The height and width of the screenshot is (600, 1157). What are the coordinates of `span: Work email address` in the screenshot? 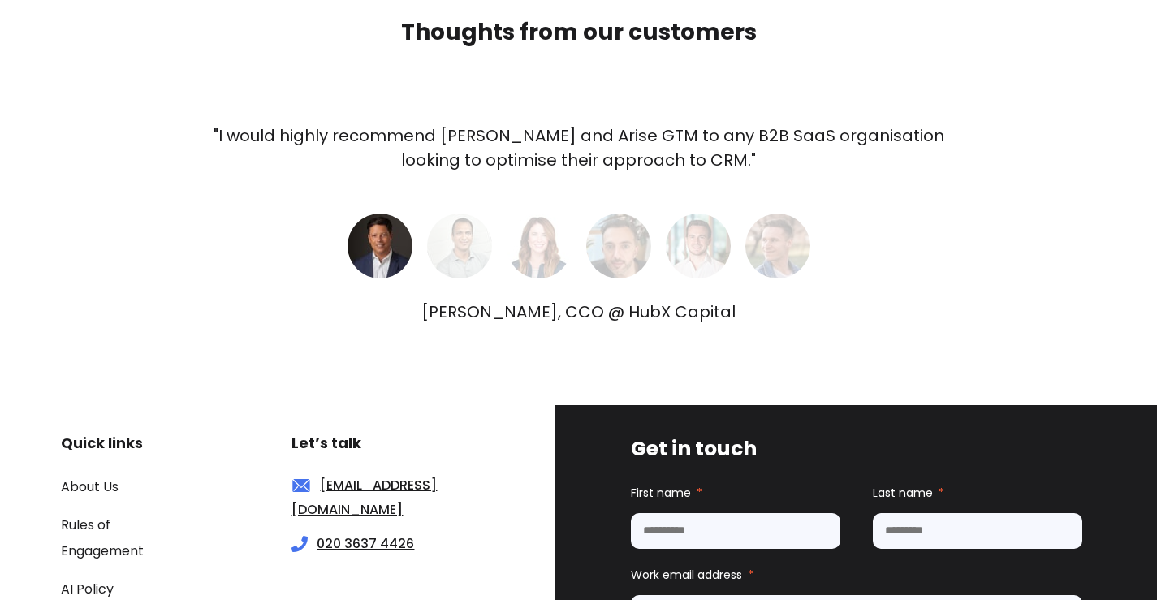 It's located at (686, 575).